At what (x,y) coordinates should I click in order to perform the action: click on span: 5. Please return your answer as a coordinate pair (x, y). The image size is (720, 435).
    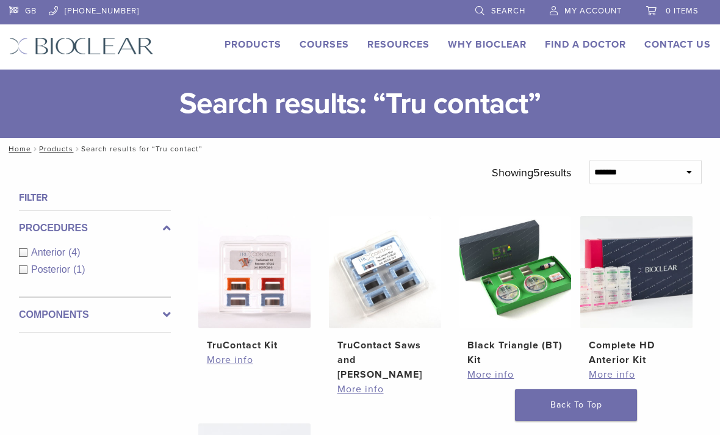
    Looking at the image, I should click on (536, 173).